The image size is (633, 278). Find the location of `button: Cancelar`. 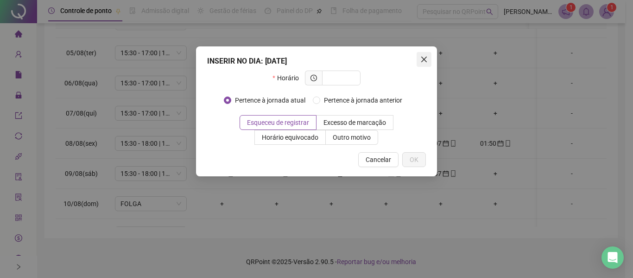

button: Cancelar is located at coordinates (378, 160).